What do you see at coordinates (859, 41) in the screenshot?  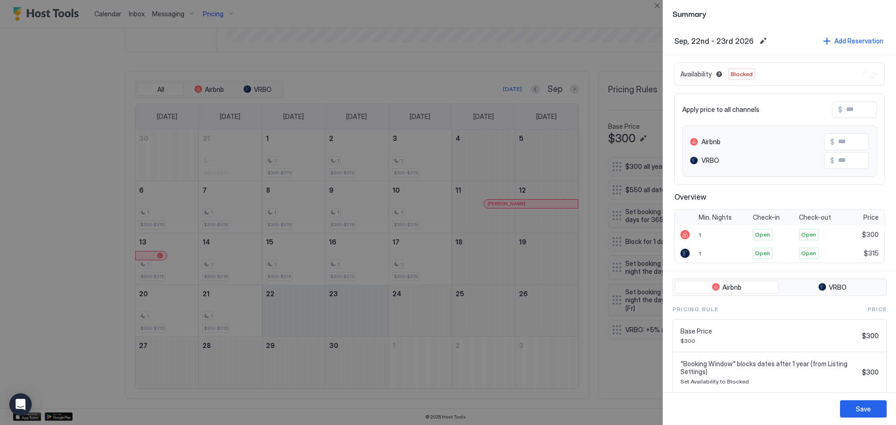 I see `div: Add Reservation` at bounding box center [859, 41].